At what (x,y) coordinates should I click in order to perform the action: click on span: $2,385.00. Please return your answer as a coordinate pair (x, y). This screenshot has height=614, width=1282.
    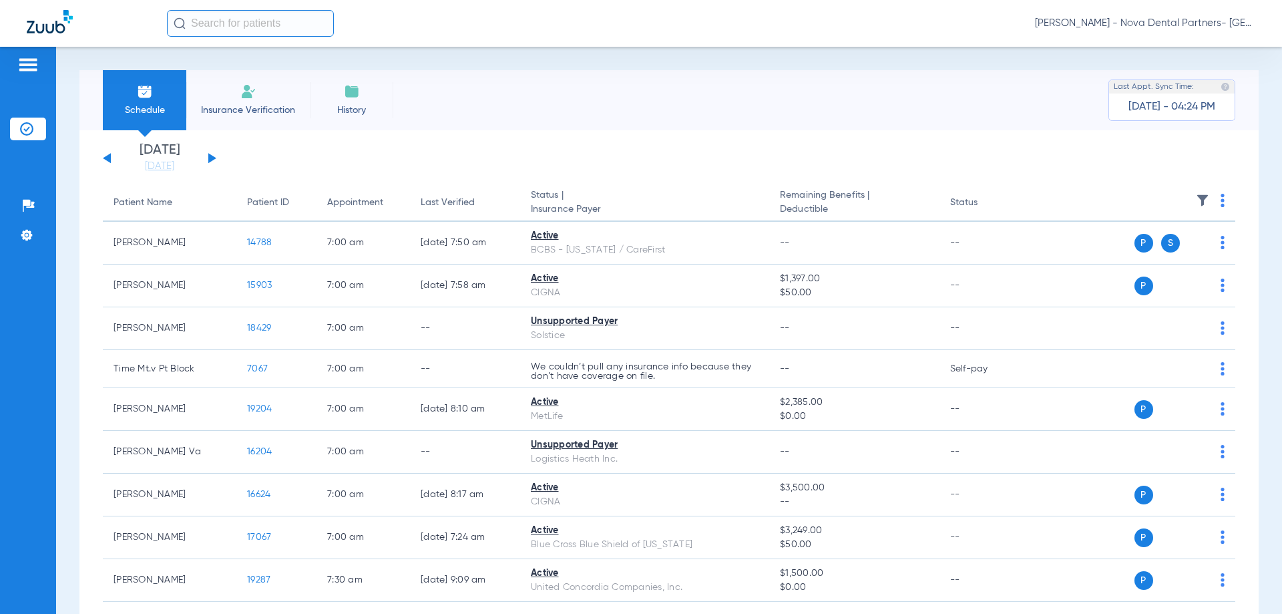
    Looking at the image, I should click on (854, 402).